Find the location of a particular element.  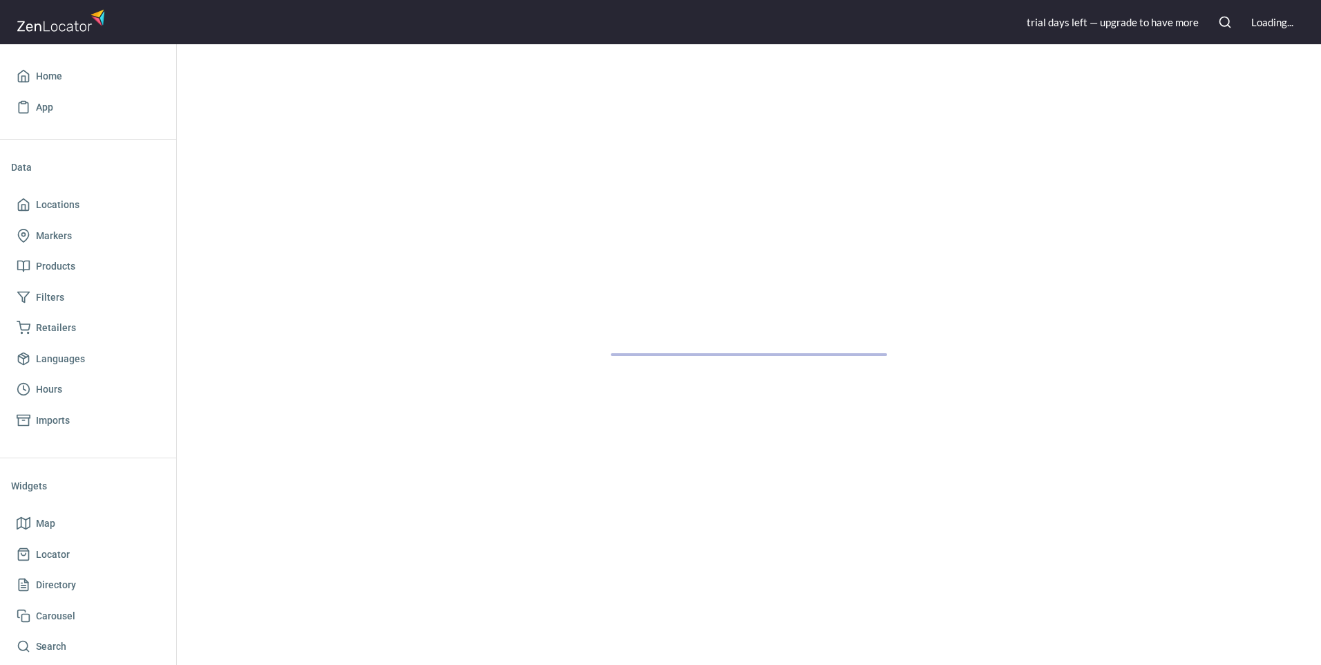

span: Languages is located at coordinates (60, 359).